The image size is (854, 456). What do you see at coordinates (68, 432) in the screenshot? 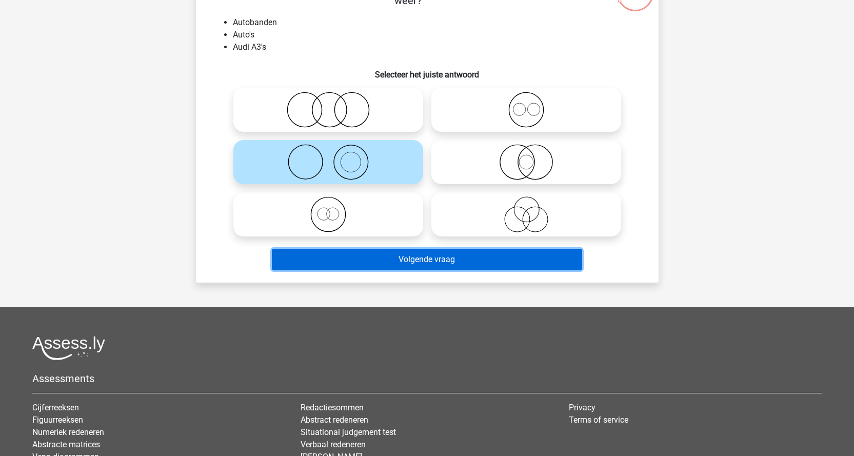
I see `a: Numeriek redeneren` at bounding box center [68, 432].